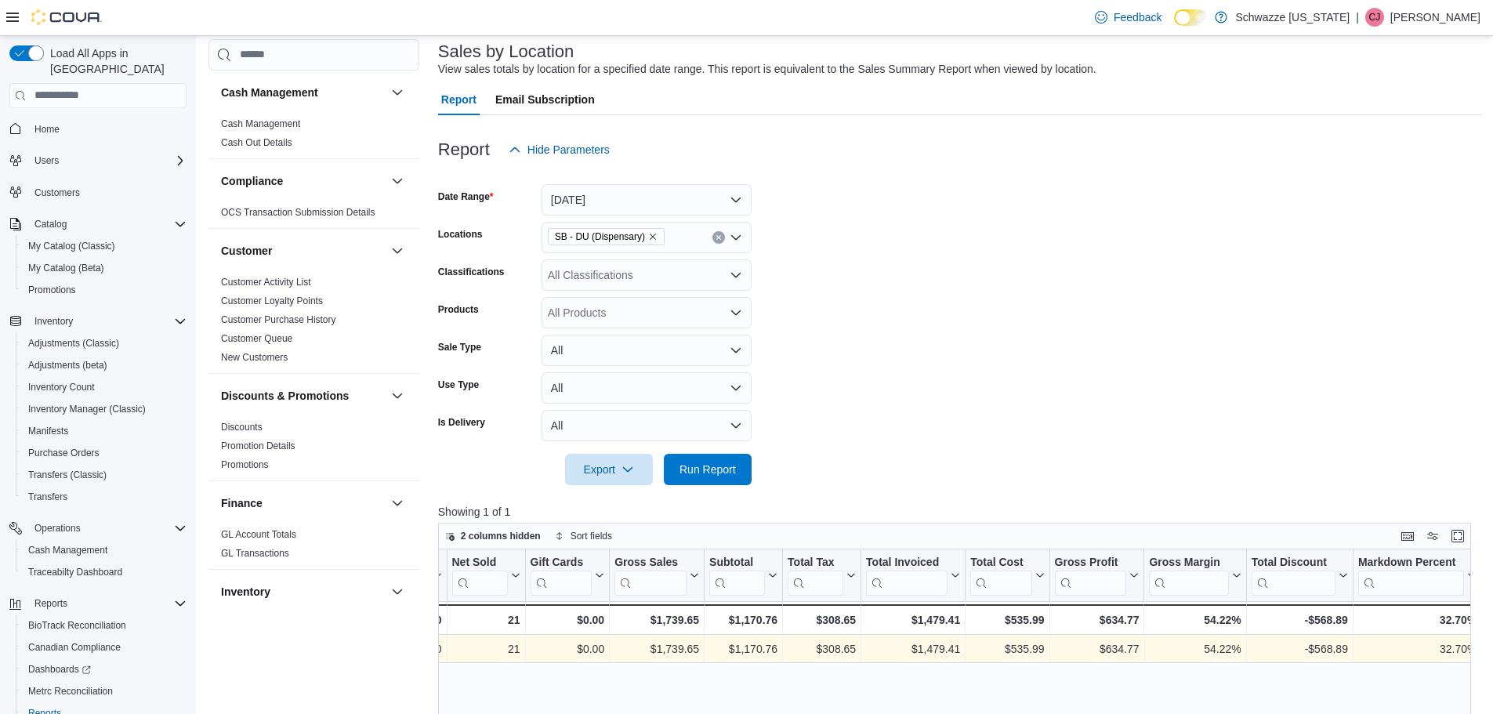 The width and height of the screenshot is (1493, 714). What do you see at coordinates (57, 193) in the screenshot?
I see `span: Customers` at bounding box center [57, 193].